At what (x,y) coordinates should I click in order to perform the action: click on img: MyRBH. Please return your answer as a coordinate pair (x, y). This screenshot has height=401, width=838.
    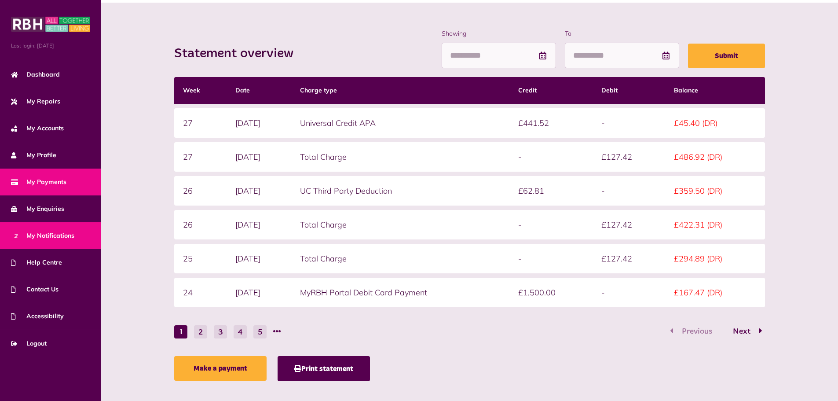
    Looking at the image, I should click on (51, 24).